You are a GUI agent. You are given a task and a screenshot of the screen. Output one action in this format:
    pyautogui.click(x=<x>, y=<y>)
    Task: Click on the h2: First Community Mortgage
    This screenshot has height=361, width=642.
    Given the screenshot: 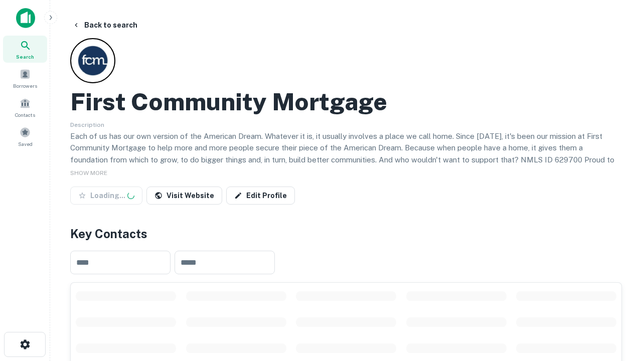 What is the action you would take?
    pyautogui.click(x=229, y=102)
    